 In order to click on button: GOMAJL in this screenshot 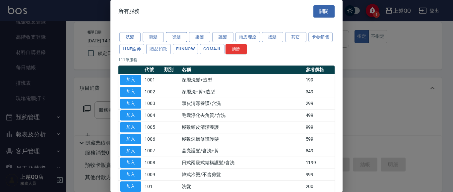, I will do `click(212, 49)`.